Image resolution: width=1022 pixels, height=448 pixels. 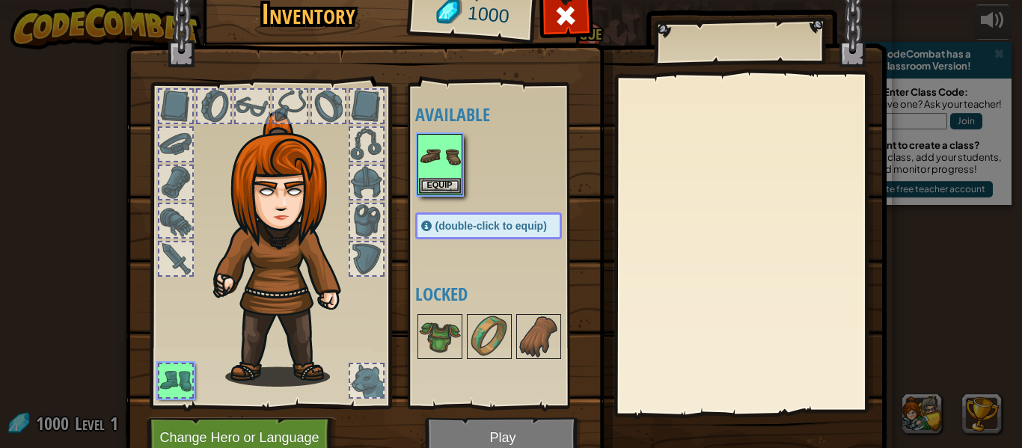 What do you see at coordinates (504, 115) in the screenshot?
I see `h4: Available` at bounding box center [504, 115].